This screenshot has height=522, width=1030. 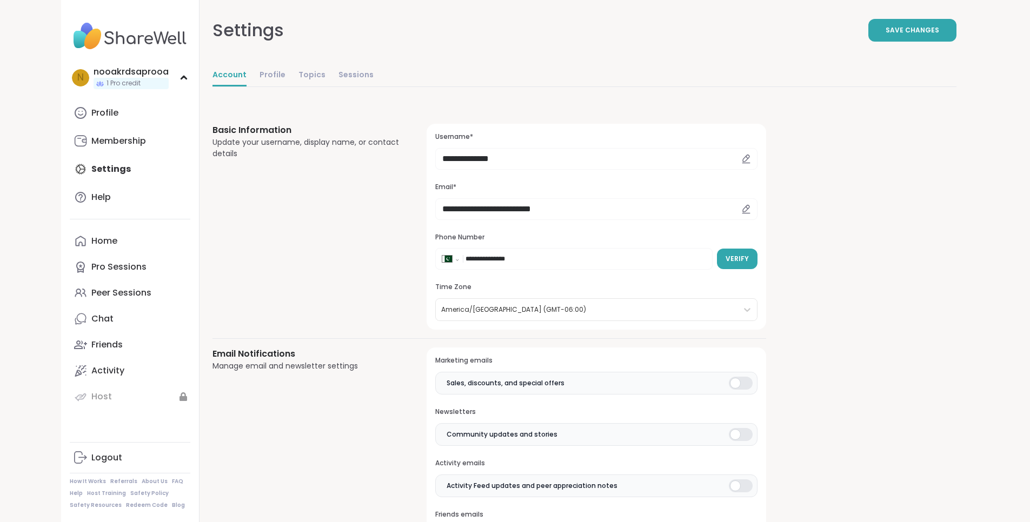 I want to click on div: Profile, so click(x=105, y=113).